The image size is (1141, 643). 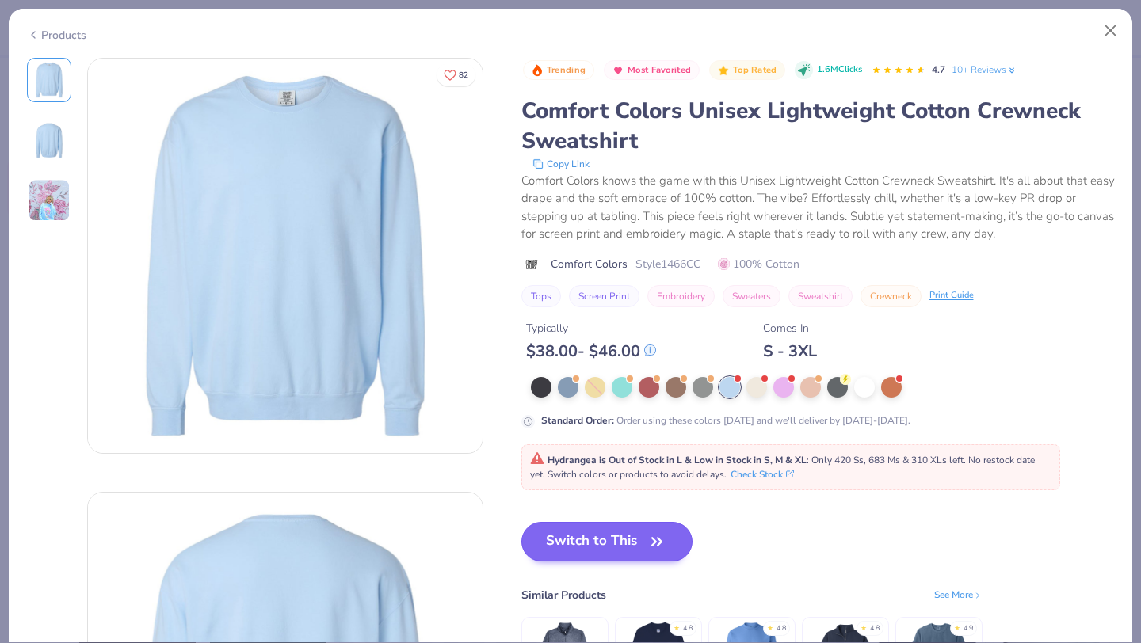 What do you see at coordinates (591, 351) in the screenshot?
I see `div: $ 38.00 - $ 46.00` at bounding box center [591, 351].